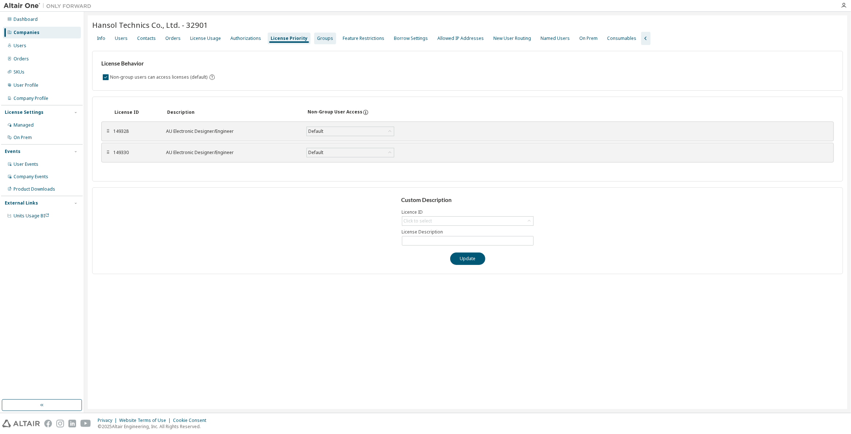  Describe the element at coordinates (26, 85) in the screenshot. I see `div: User Profile` at that location.